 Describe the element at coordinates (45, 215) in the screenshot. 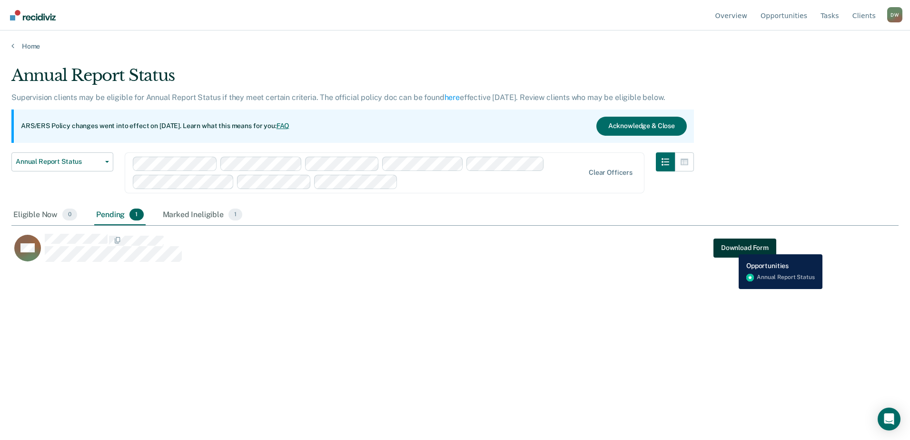

I see `div: Eligible Now0` at that location.